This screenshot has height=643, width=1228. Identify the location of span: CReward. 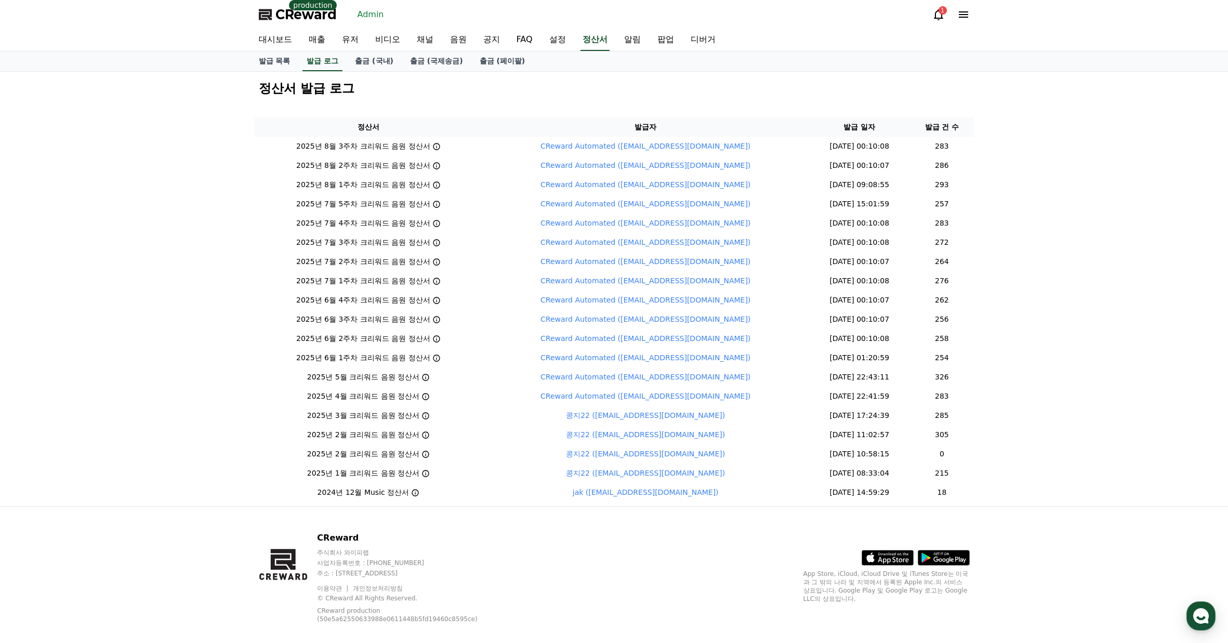
(306, 15).